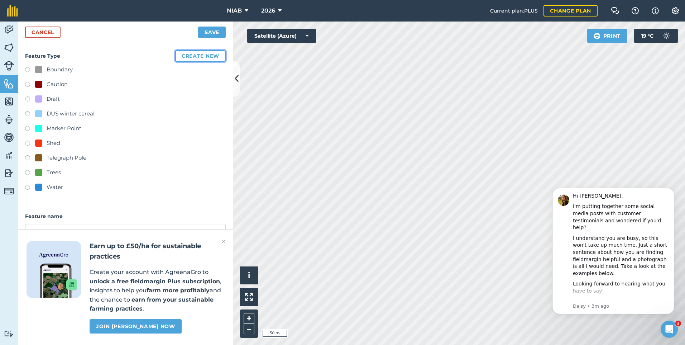 Image resolution: width=685 pixels, height=345 pixels. I want to click on span: 19 ° C, so click(647, 36).